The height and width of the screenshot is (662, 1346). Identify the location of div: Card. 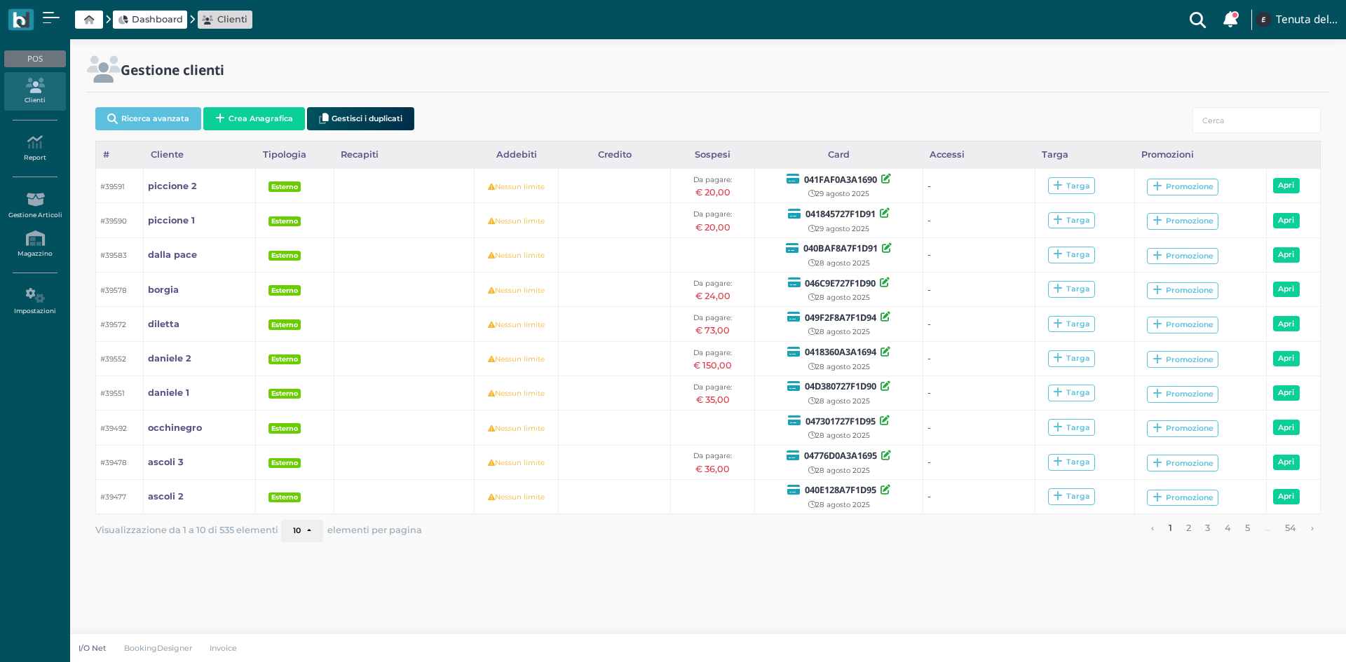
(839, 155).